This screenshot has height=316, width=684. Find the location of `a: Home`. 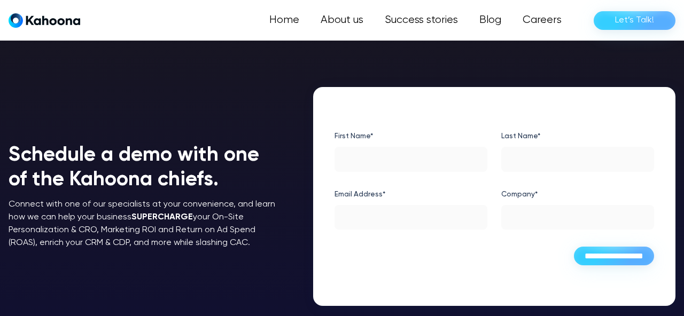

a: Home is located at coordinates (284, 20).